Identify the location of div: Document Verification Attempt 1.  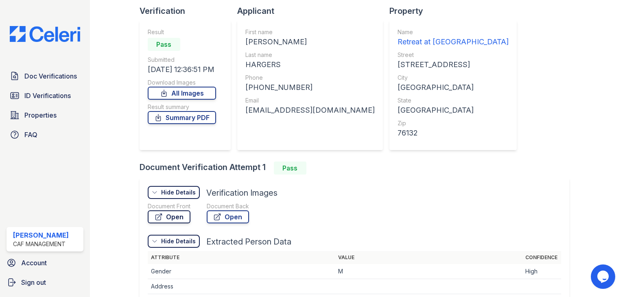
(358, 168).